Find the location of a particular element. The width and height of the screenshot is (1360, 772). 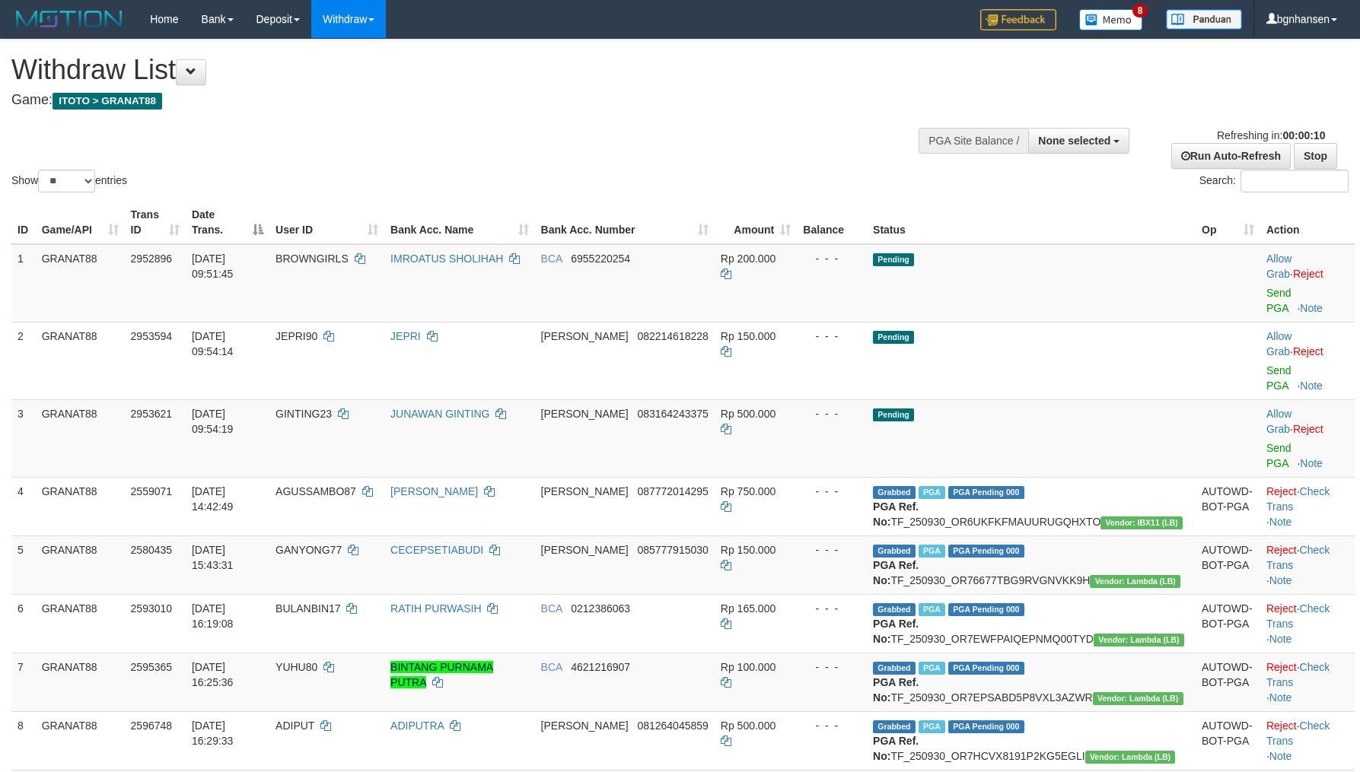

h1: Withdraw List is located at coordinates (451, 70).